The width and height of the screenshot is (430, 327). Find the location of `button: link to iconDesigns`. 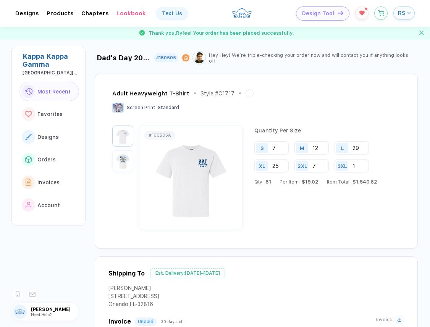

button: link to iconDesigns is located at coordinates (49, 137).